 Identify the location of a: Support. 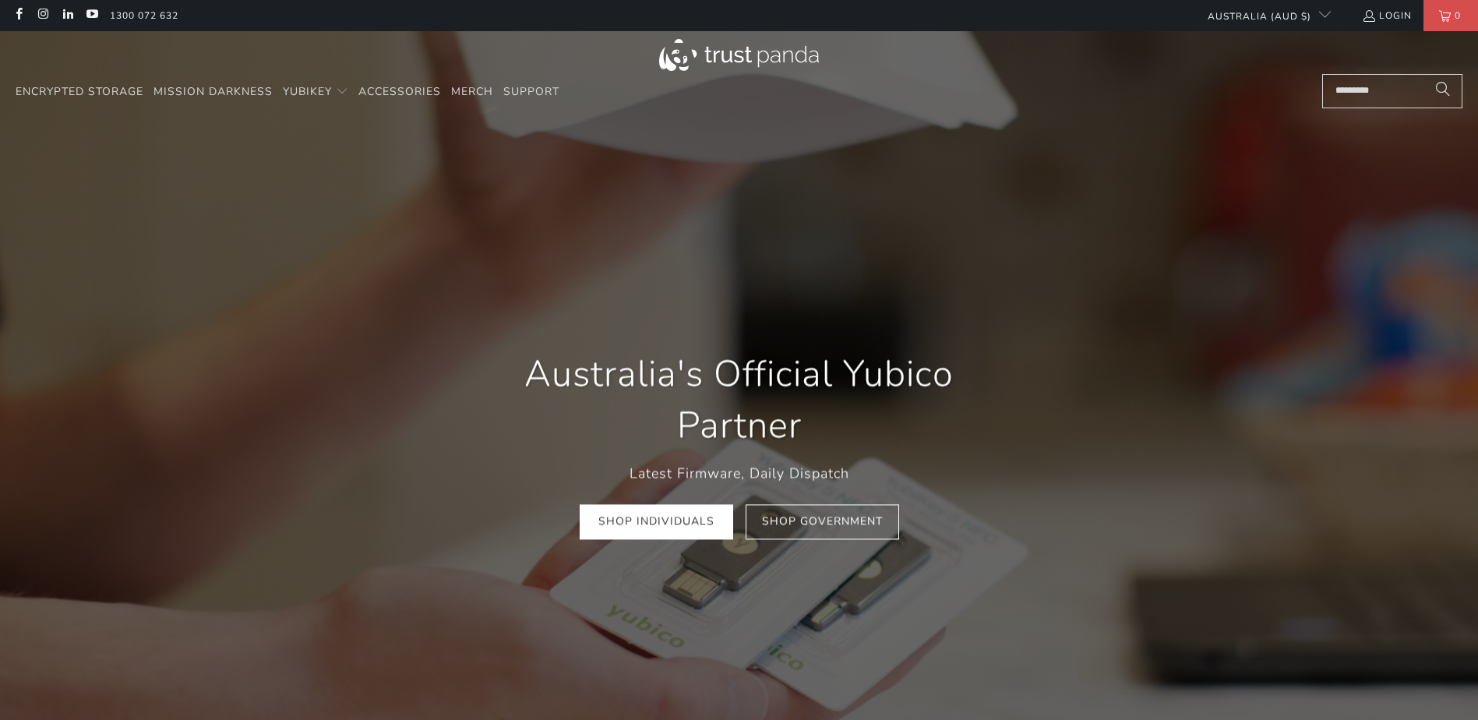
(531, 92).